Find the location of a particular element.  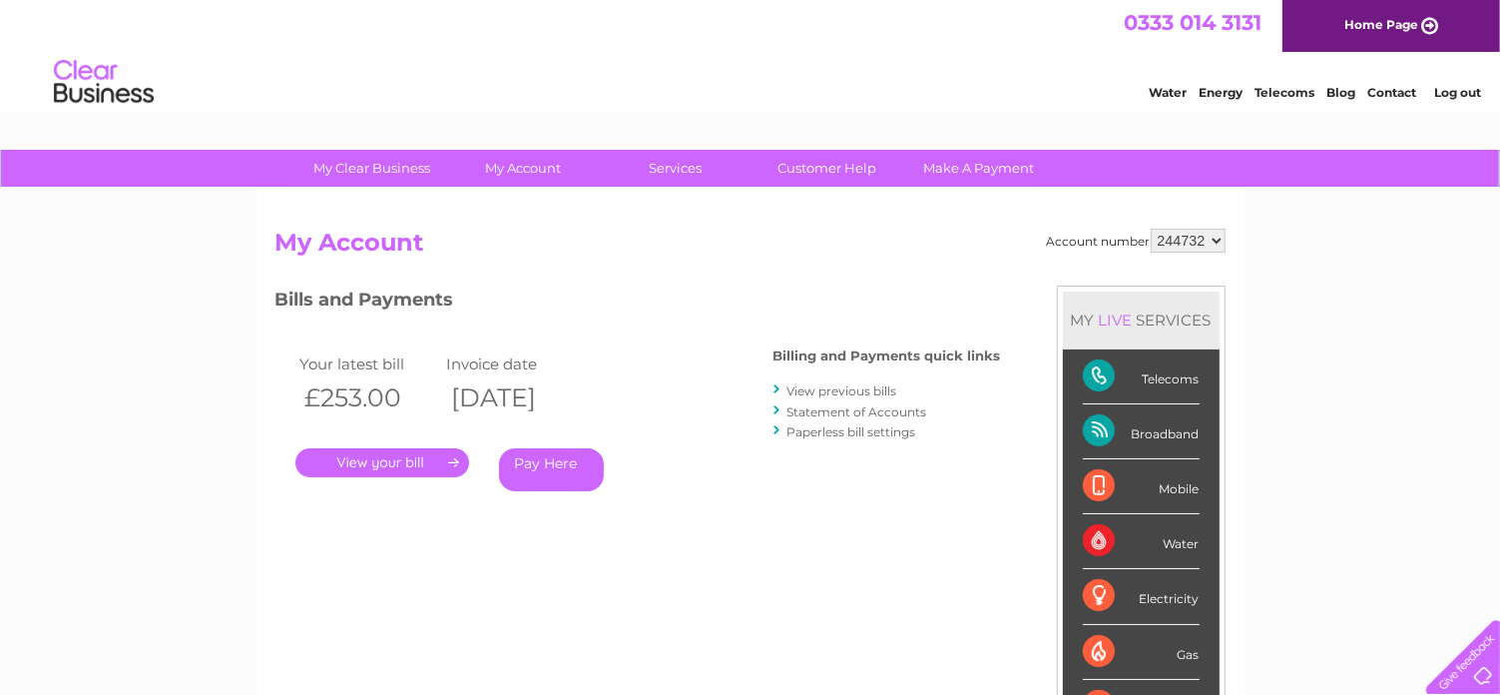

h2: My Account is located at coordinates (751, 248).